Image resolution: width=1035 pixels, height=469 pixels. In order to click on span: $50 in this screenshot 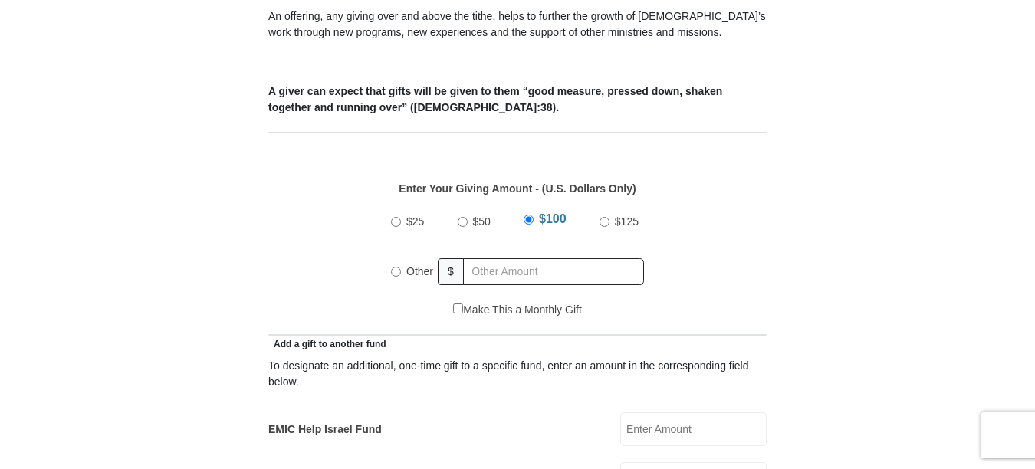, I will do `click(481, 222)`.